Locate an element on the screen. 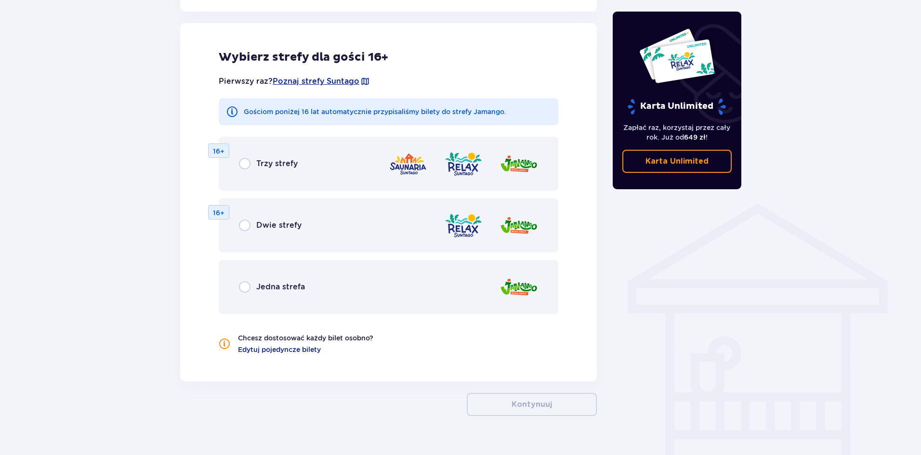 This screenshot has width=921, height=455. p: Pierwszy raz? is located at coordinates (294, 81).